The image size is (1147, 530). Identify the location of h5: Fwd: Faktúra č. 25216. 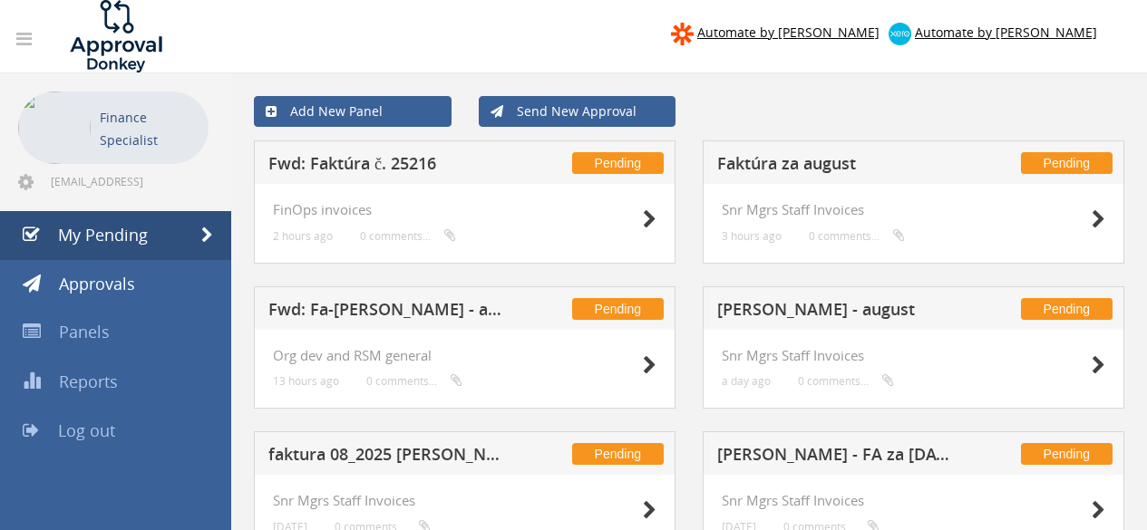
(386, 166).